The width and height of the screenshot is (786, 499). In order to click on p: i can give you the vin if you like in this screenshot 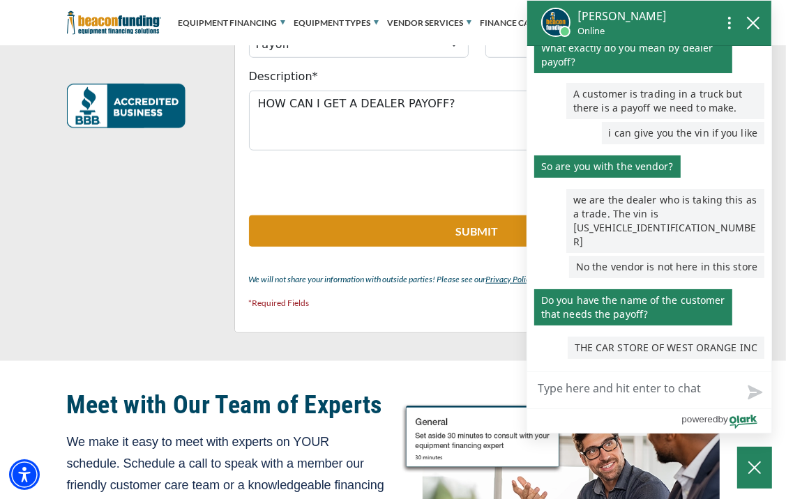, I will do `click(683, 133)`.